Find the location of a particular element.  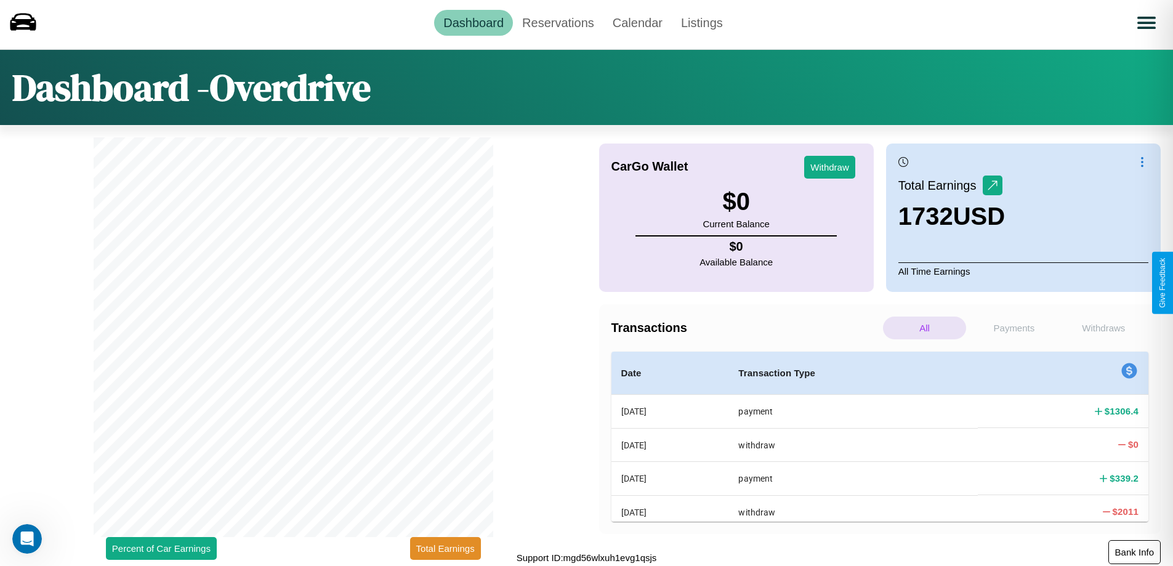

h4: CarGo Wallet is located at coordinates (650, 166).